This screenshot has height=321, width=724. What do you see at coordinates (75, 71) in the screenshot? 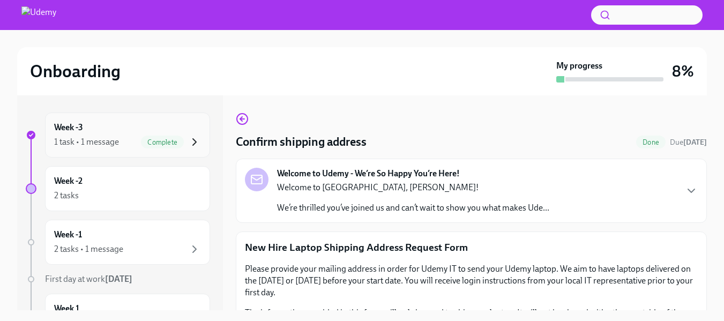
I see `h2: Onboarding` at bounding box center [75, 71].